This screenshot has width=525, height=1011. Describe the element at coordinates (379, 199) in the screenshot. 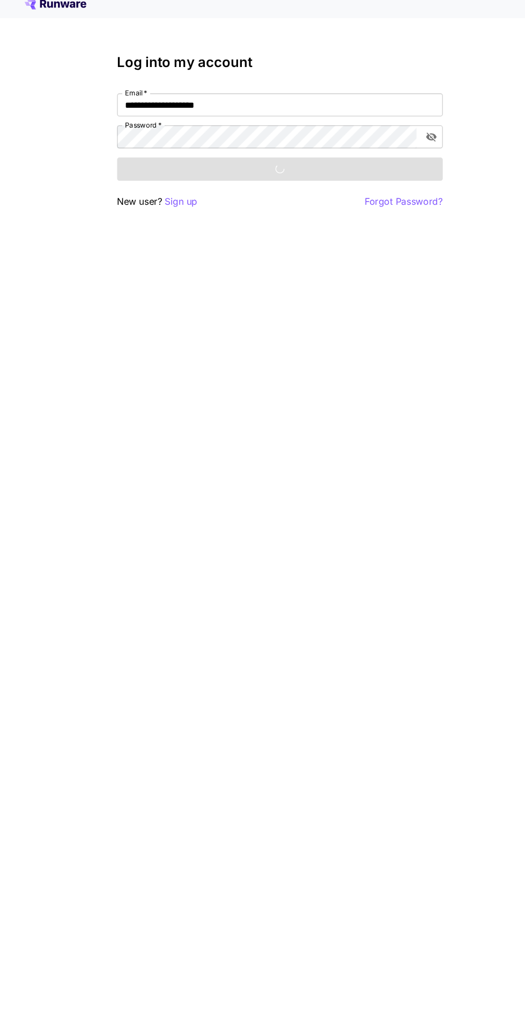

I see `p: Forgot Password?` at that location.